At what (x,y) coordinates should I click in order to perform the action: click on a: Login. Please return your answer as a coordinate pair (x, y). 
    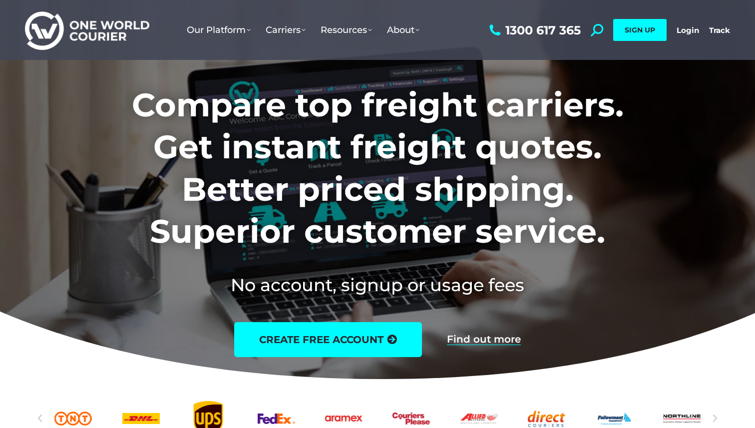
    Looking at the image, I should click on (688, 30).